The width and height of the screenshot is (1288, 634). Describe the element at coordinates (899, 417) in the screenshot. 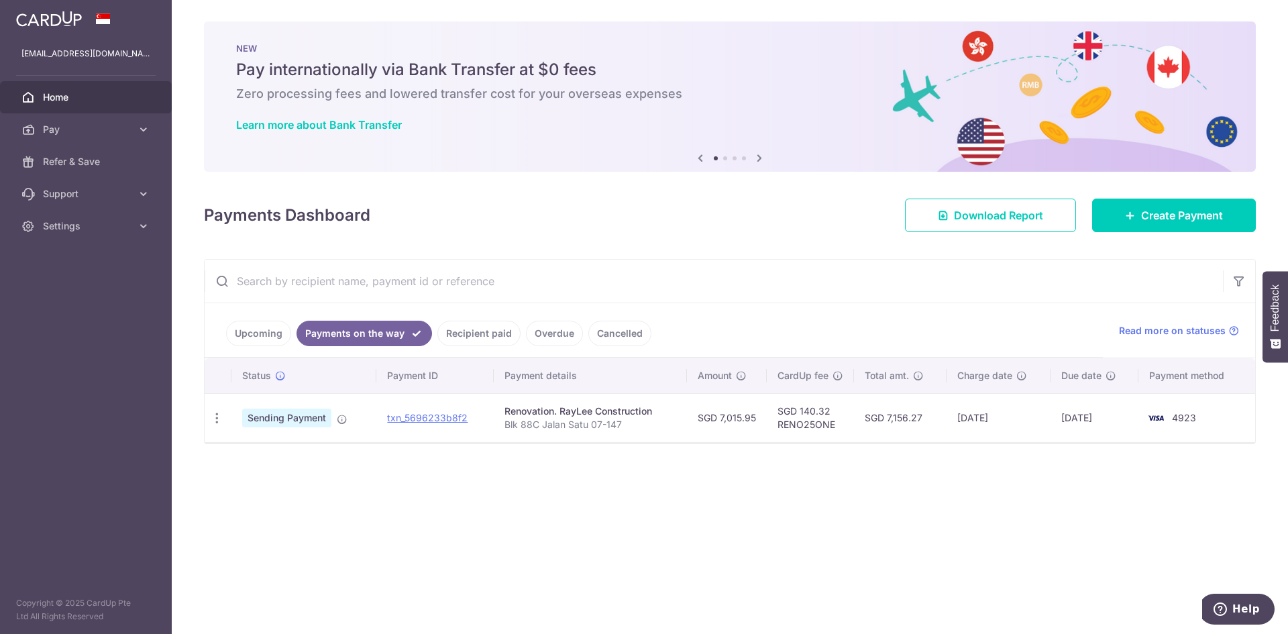

I see `td: SGD 7,156.27` at that location.